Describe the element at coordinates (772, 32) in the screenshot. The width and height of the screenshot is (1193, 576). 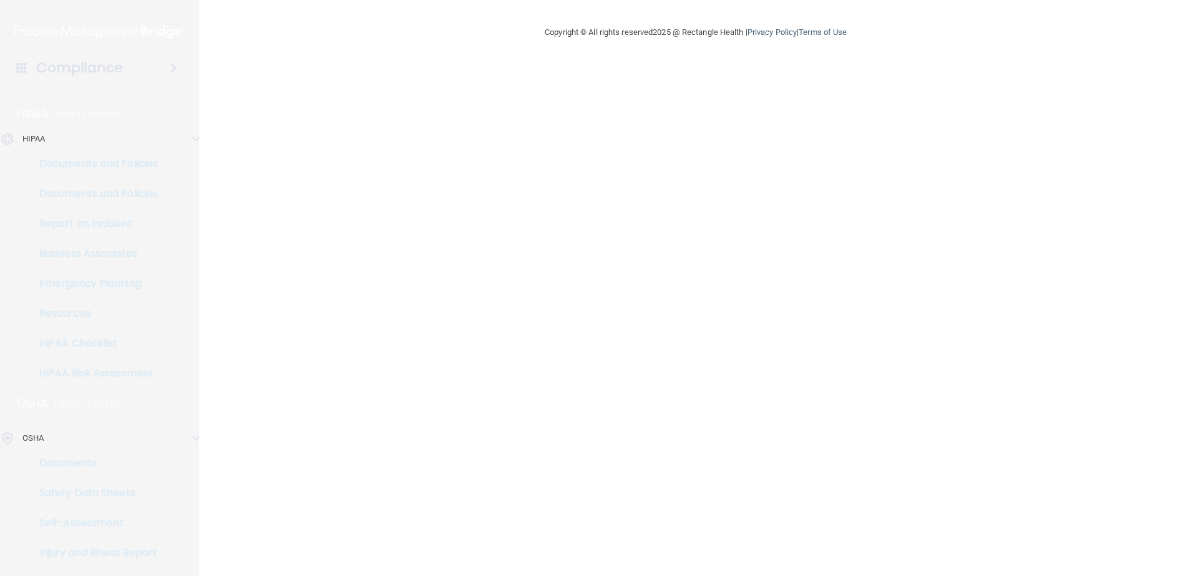
I see `a: Privacy Policy` at that location.